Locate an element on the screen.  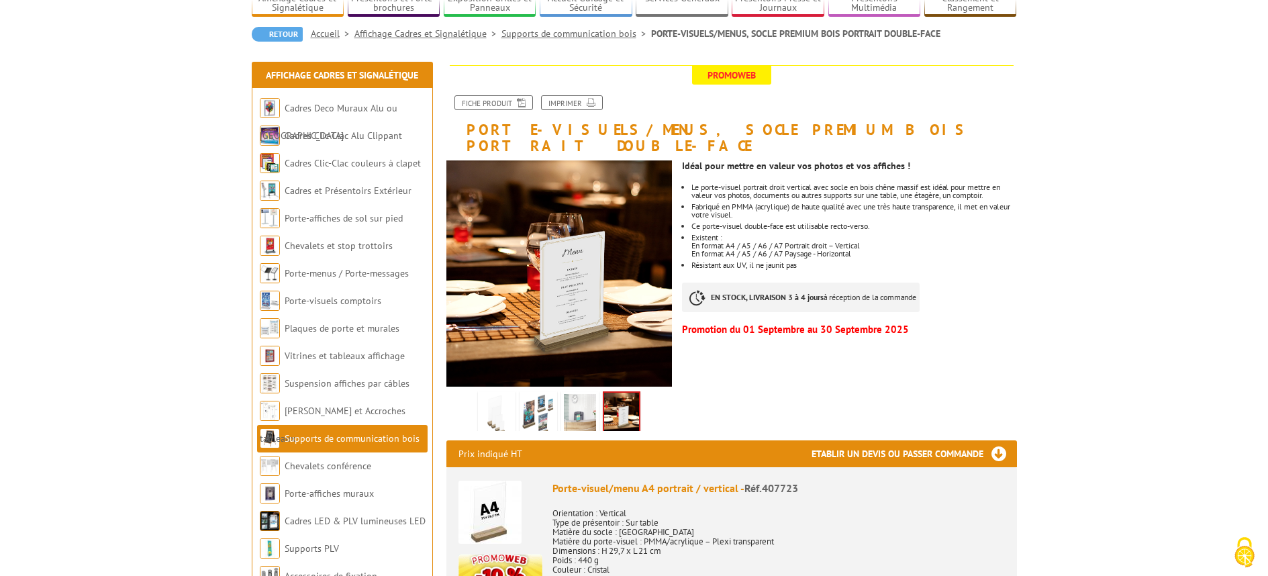
a: Cadres Clic-Clac Alu Clippant is located at coordinates (343, 136).